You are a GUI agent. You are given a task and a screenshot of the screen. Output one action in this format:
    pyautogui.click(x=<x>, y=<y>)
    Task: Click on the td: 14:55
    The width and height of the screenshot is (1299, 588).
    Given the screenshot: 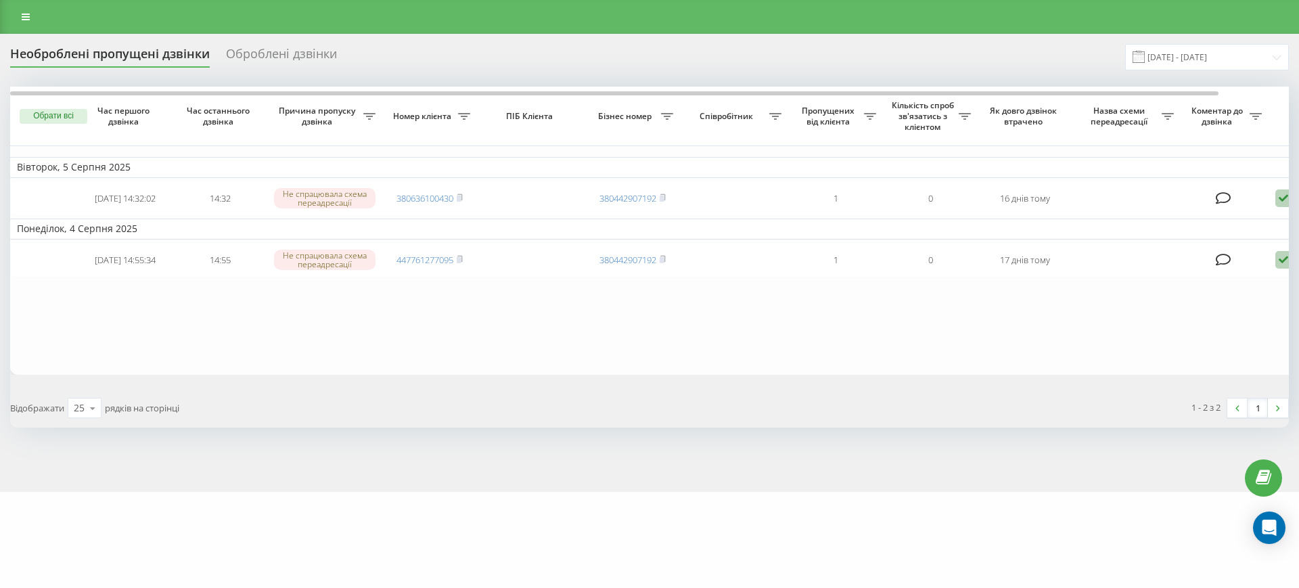 What is the action you would take?
    pyautogui.click(x=220, y=260)
    